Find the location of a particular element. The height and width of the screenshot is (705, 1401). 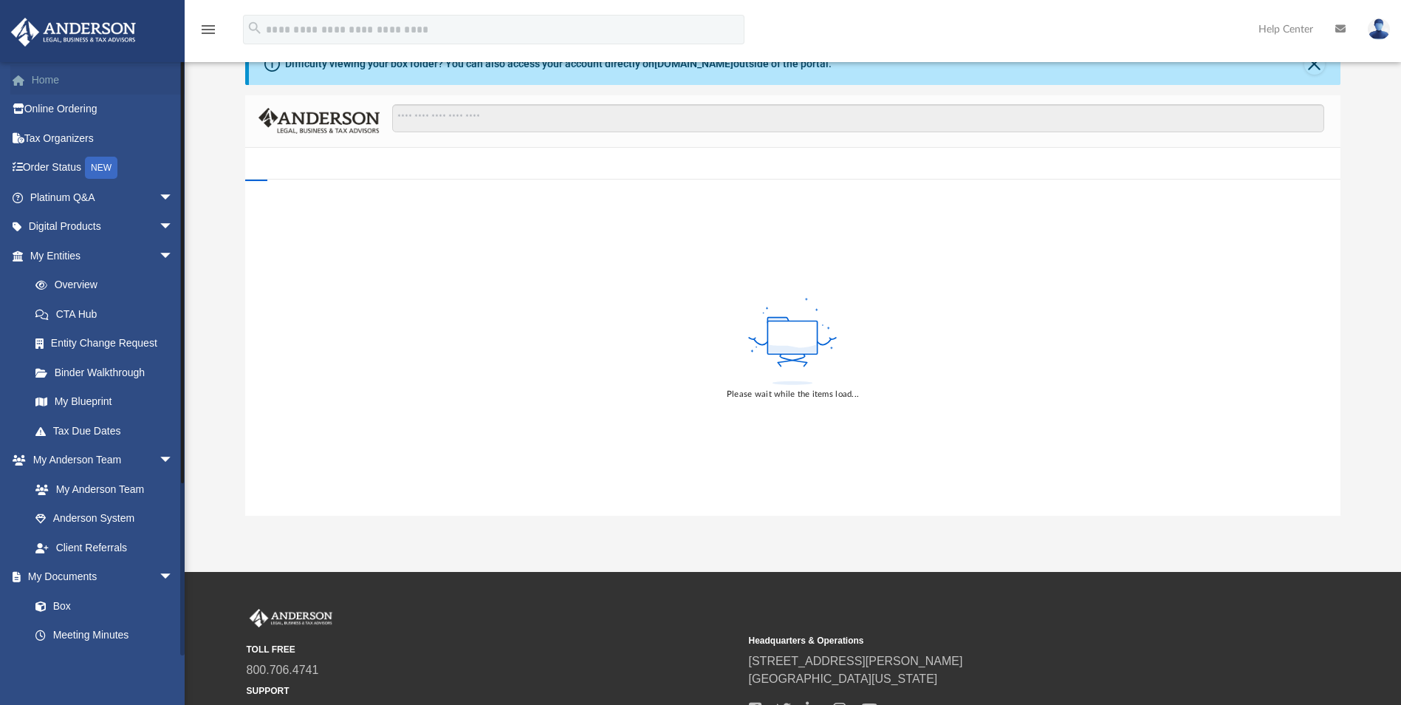

input: Search files and folders is located at coordinates (858, 118).